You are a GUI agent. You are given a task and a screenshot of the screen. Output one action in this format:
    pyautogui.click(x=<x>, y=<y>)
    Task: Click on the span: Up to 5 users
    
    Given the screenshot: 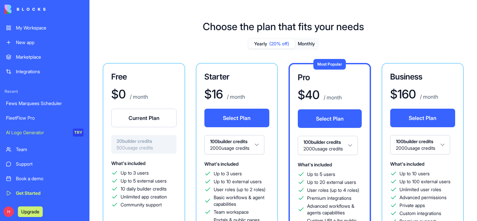 What is the action you would take?
    pyautogui.click(x=321, y=174)
    